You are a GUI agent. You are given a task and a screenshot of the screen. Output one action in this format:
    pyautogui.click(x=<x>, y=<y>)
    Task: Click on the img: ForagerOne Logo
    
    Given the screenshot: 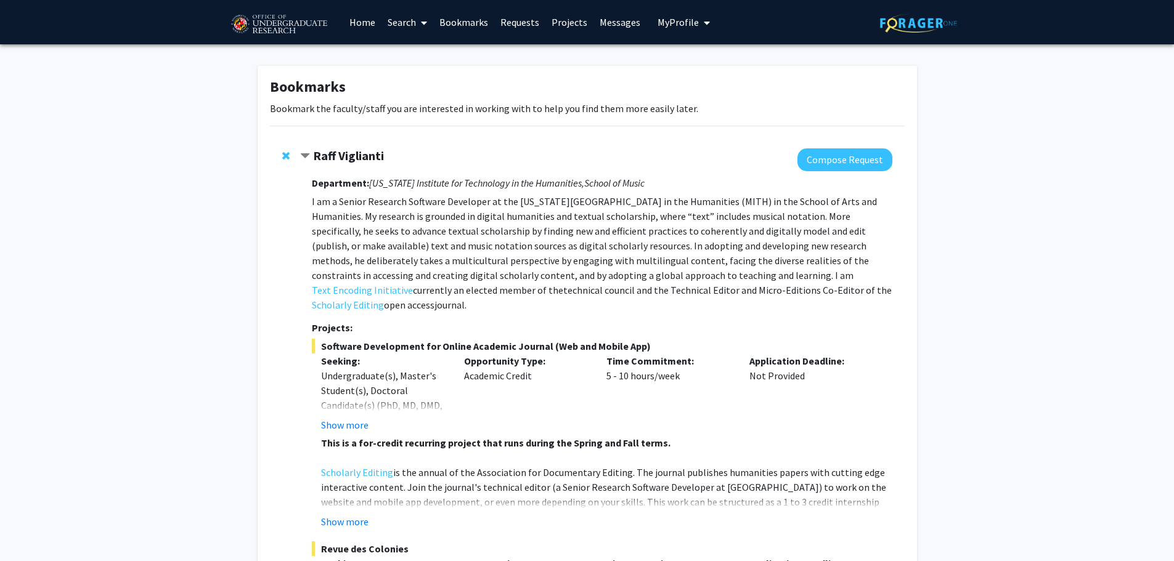 What is the action you would take?
    pyautogui.click(x=918, y=23)
    